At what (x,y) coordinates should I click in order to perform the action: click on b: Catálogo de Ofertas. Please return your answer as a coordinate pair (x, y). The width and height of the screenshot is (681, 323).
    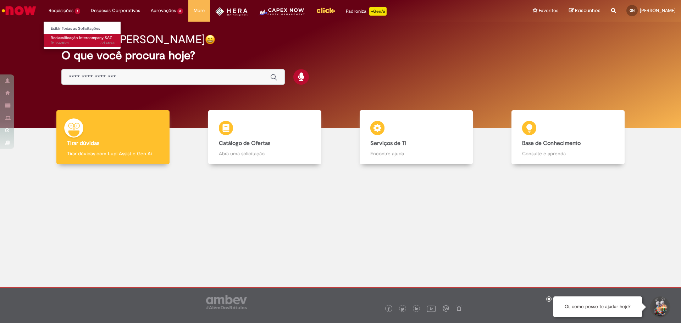
    Looking at the image, I should click on (244, 143).